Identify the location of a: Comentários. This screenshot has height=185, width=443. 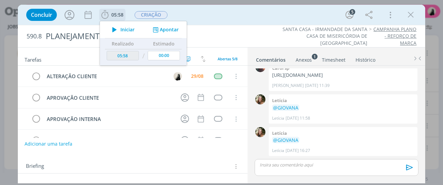
(271, 58).